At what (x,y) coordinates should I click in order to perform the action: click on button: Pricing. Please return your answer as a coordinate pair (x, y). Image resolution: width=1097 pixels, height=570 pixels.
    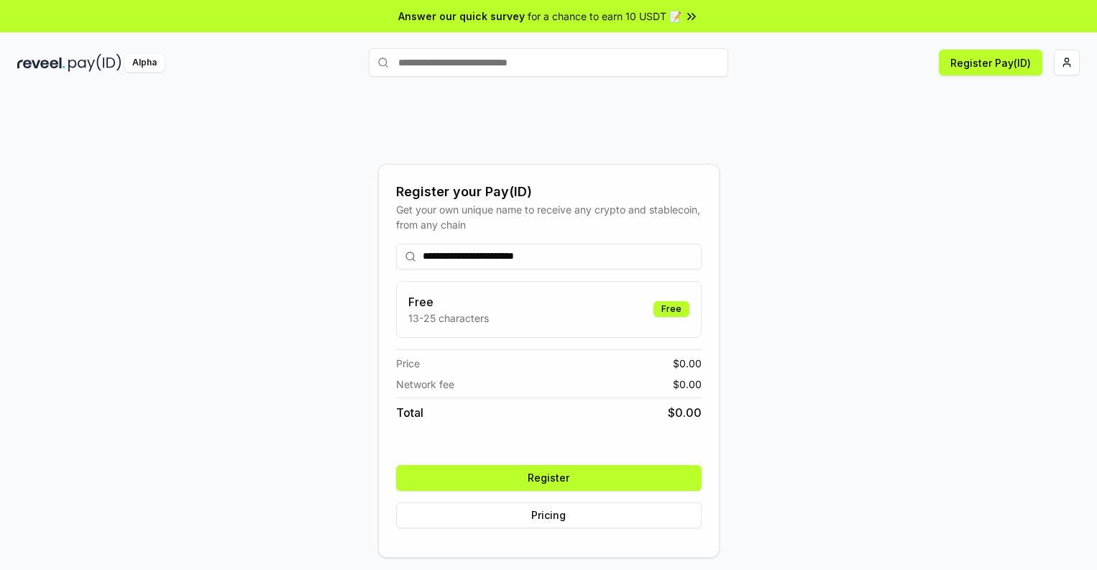
    Looking at the image, I should click on (549, 515).